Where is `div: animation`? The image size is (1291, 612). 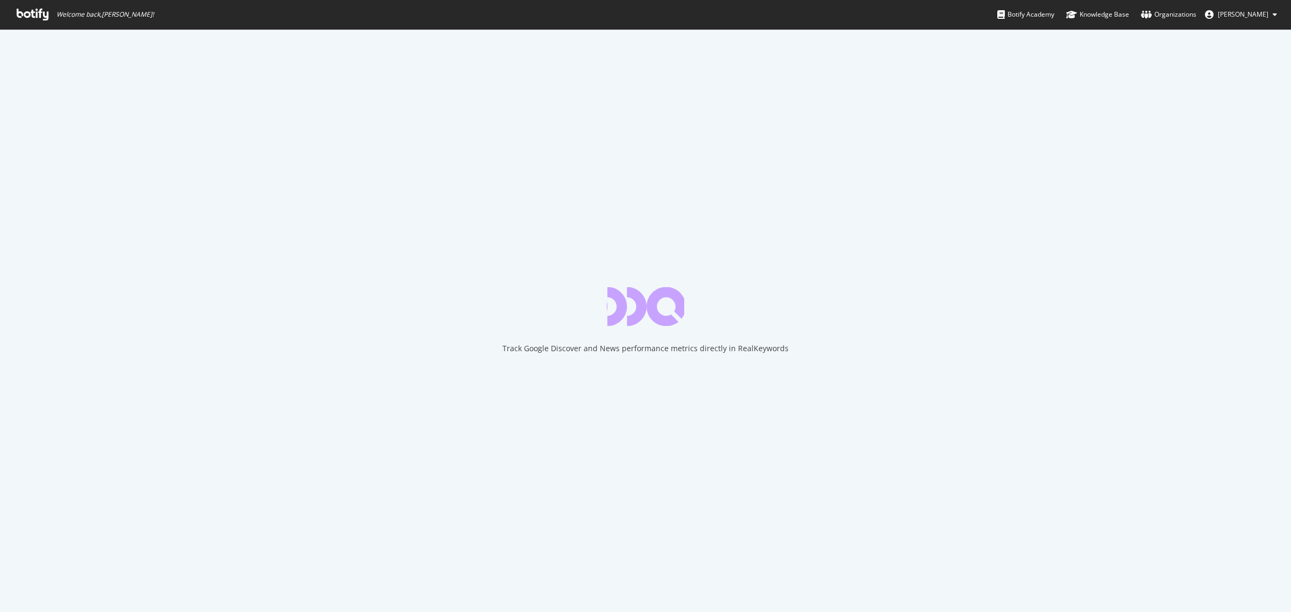
div: animation is located at coordinates (645, 307).